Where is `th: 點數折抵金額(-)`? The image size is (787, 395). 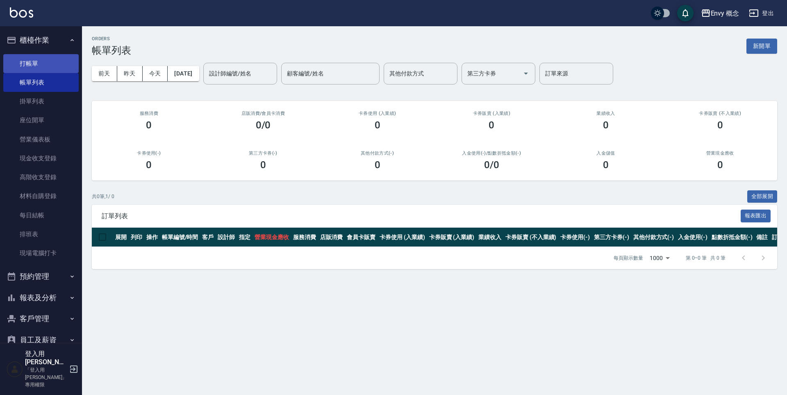
th: 點數折抵金額(-) is located at coordinates (732, 237).